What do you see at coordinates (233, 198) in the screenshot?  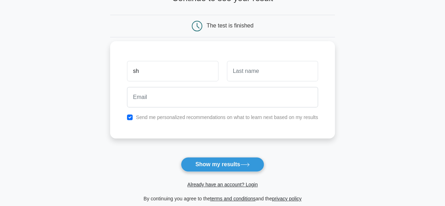 I see `a: terms and conditions` at bounding box center [233, 198].